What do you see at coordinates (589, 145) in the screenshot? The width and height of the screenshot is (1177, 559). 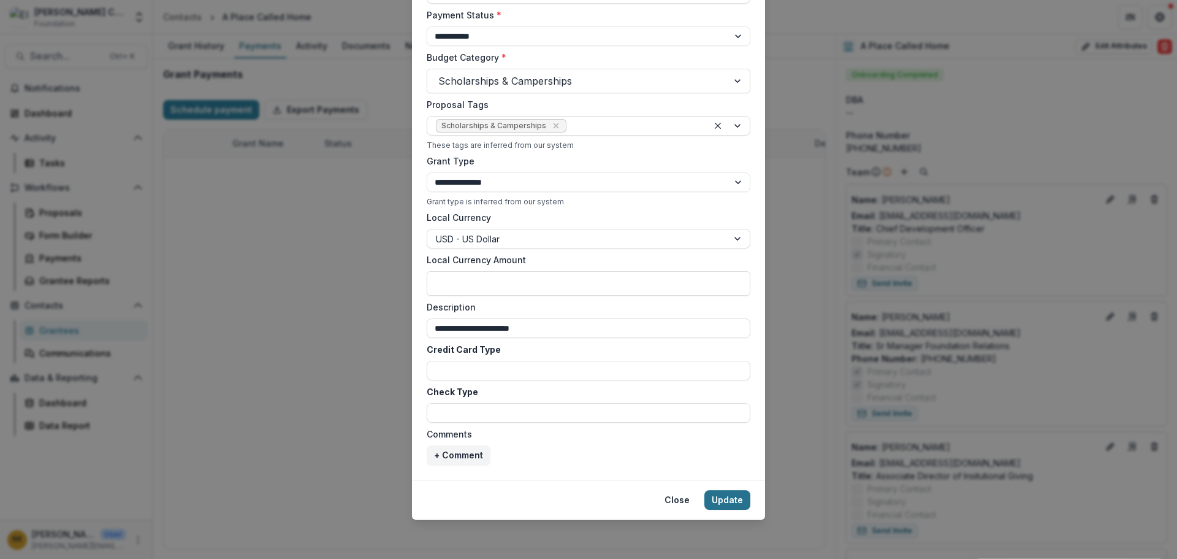 I see `div: These tags are inferred from our system` at bounding box center [589, 145].